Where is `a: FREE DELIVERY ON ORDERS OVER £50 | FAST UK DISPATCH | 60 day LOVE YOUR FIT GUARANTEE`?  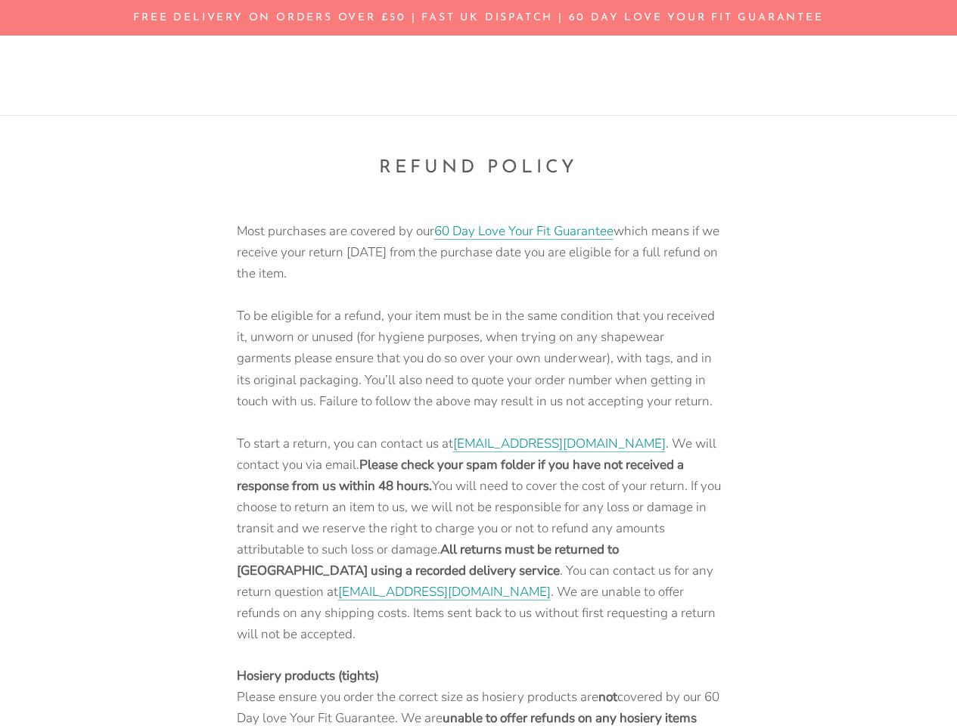
a: FREE DELIVERY ON ORDERS OVER £50 | FAST UK DISPATCH | 60 day LOVE YOUR FIT GUARANTEE is located at coordinates (478, 17).